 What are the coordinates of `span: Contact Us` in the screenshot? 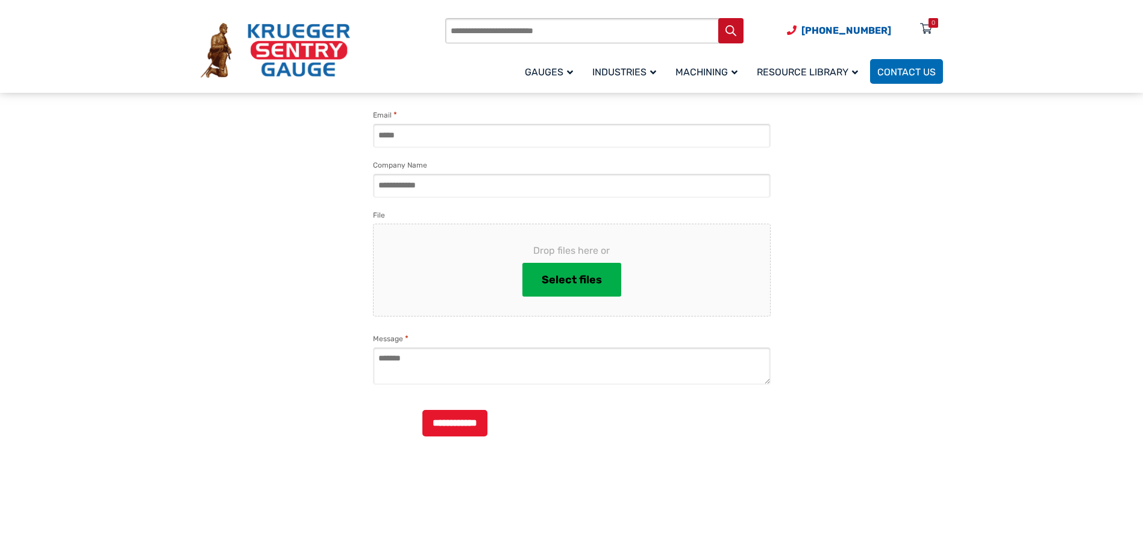 It's located at (906, 72).